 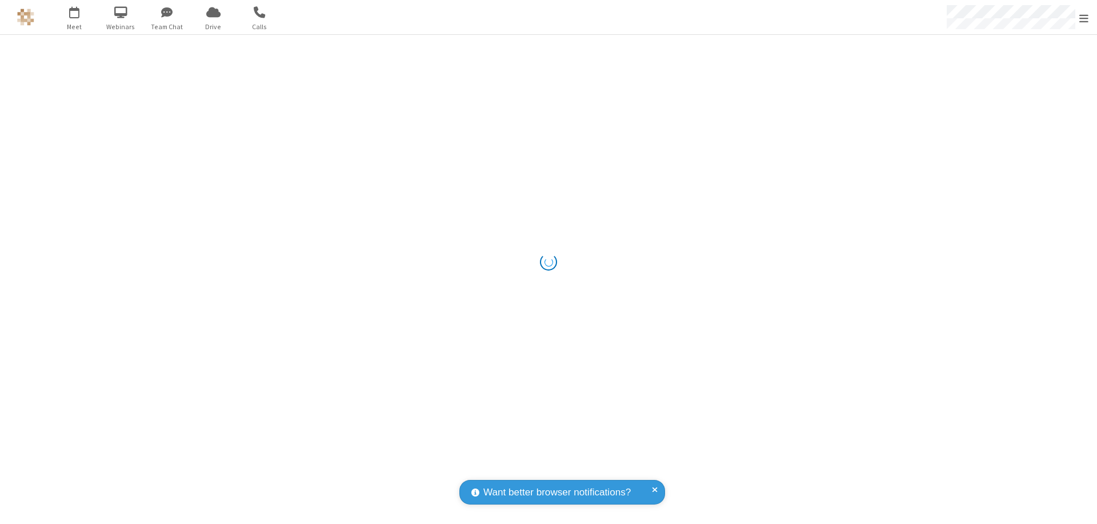 I want to click on span: Drive, so click(x=213, y=27).